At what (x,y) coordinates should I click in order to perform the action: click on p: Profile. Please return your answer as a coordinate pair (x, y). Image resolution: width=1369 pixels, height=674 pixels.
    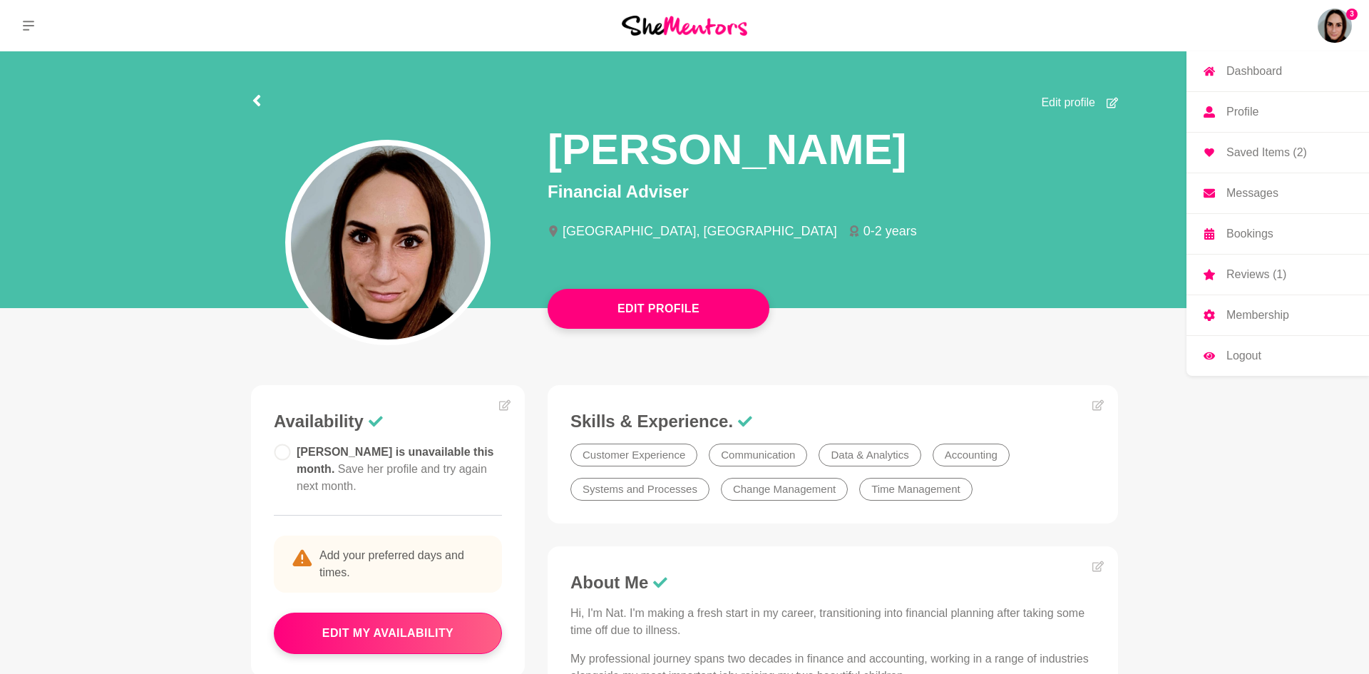
    Looking at the image, I should click on (1242, 112).